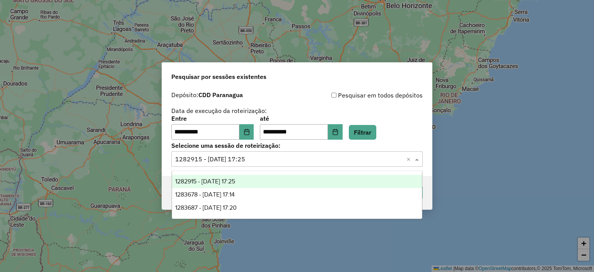  What do you see at coordinates (220, 95) in the screenshot?
I see `strong: CDD Paranagua` at bounding box center [220, 95].